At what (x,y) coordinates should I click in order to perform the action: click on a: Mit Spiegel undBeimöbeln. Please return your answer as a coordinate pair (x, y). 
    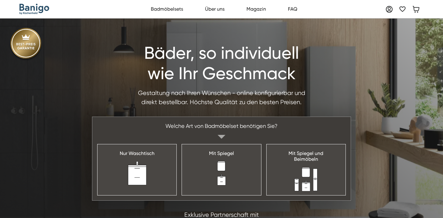
    Looking at the image, I should click on (306, 170).